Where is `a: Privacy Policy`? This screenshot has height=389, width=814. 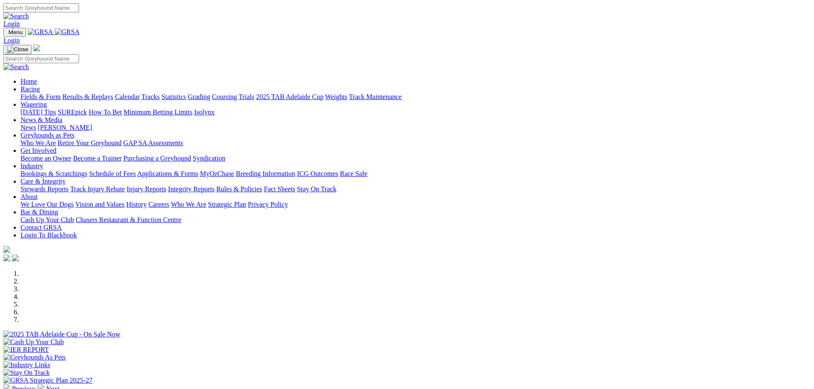
a: Privacy Policy is located at coordinates (268, 204).